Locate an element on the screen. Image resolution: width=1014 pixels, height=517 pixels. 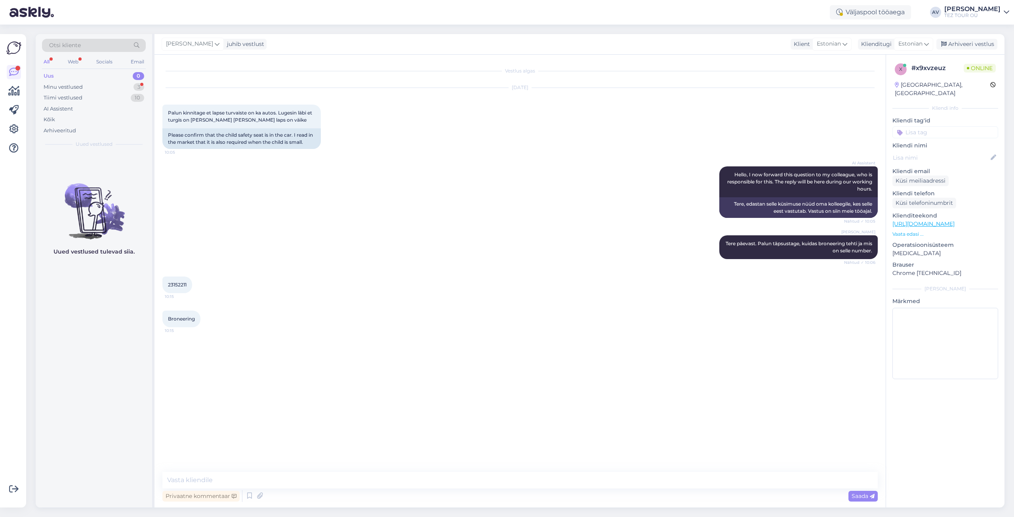
input: Lisa nimi is located at coordinates (941, 158).